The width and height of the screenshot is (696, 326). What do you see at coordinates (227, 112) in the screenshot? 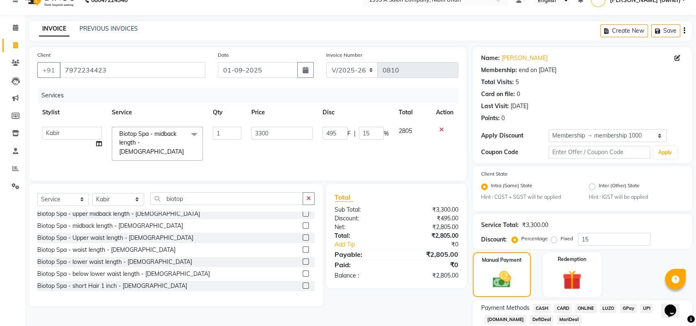
I see `th: Qty` at bounding box center [227, 112].